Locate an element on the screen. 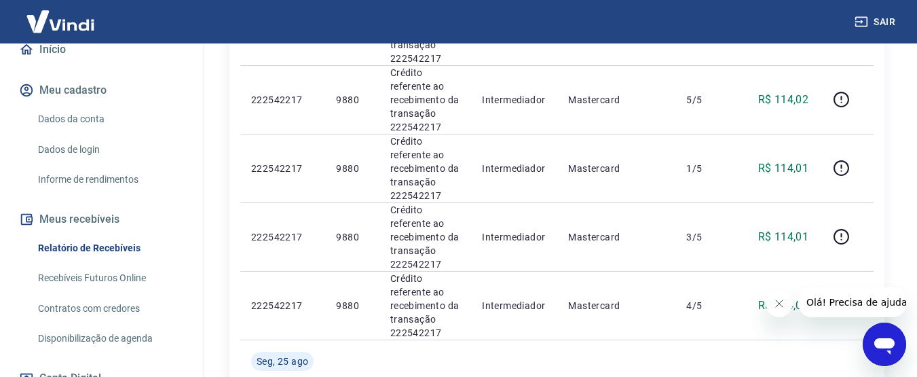 The width and height of the screenshot is (917, 377). a: Início is located at coordinates (101, 50).